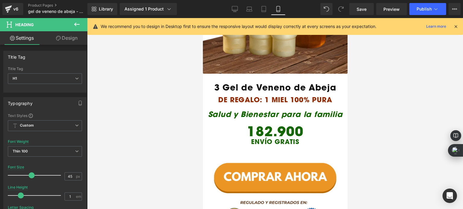 Image resolution: width=463 pixels, height=209 pixels. What do you see at coordinates (45, 116) in the screenshot?
I see `div: Text Styles` at bounding box center [45, 116].